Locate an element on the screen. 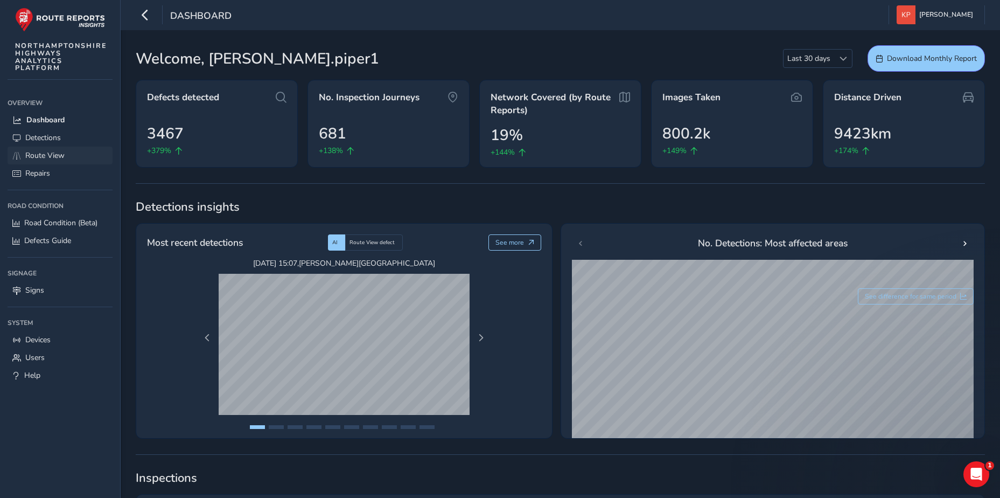 This screenshot has width=1000, height=498. span: 1 is located at coordinates (990, 465).